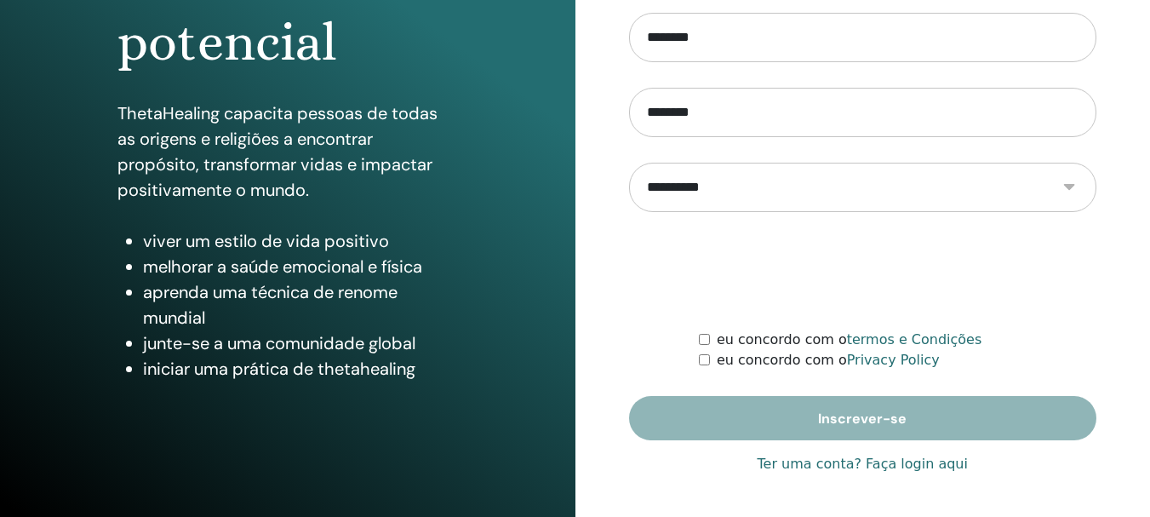  What do you see at coordinates (288, 152) in the screenshot?
I see `p: ThetaHealing capacita pessoas de todas as origens e religiões a encontrar propósito, transformar ...` at bounding box center [288, 152].